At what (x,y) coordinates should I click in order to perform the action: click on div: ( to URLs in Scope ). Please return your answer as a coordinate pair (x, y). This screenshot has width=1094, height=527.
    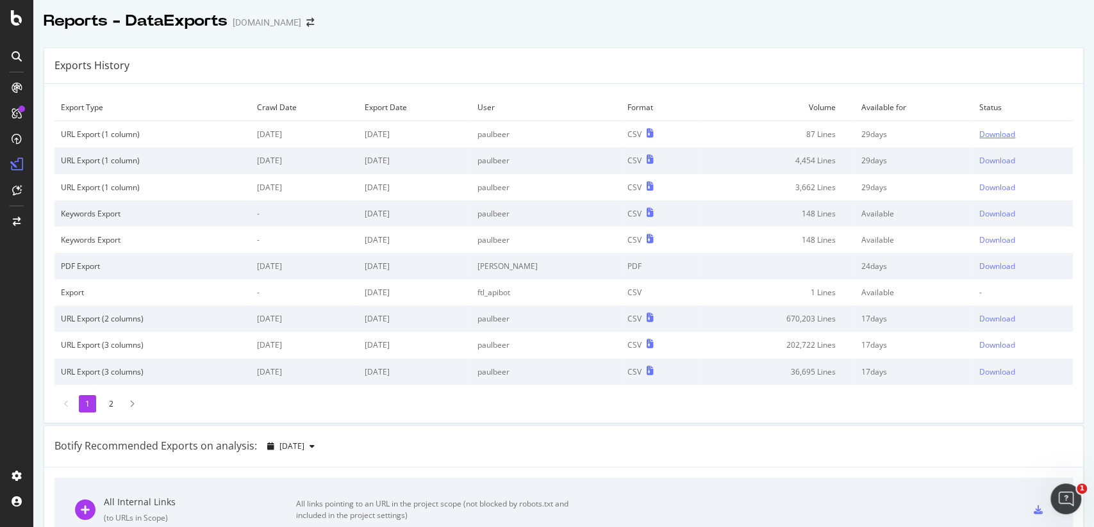
    Looking at the image, I should click on (200, 518).